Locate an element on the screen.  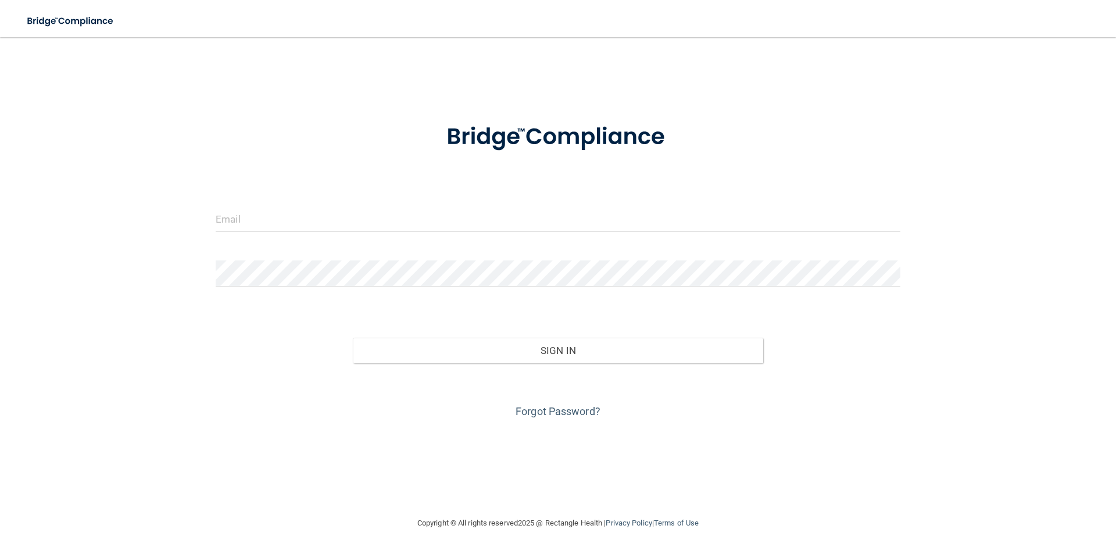
button: Sign In is located at coordinates (558, 350).